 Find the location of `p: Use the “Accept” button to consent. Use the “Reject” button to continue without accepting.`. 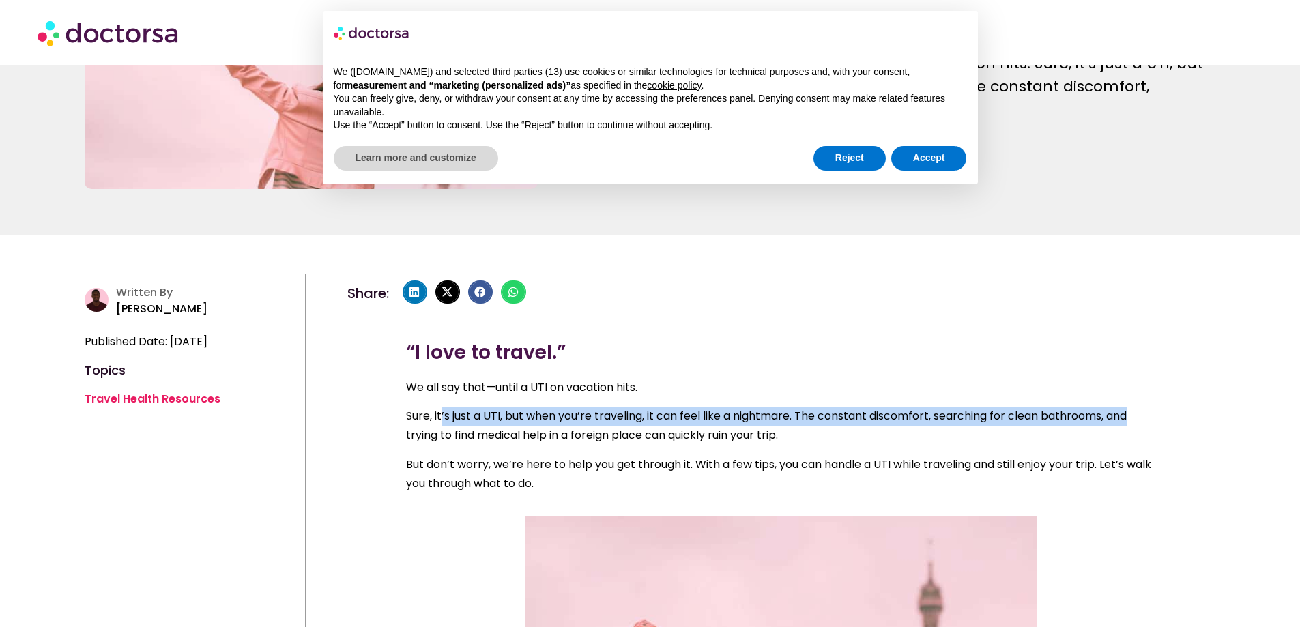

p: Use the “Accept” button to consent. Use the “Reject” button to continue without accepting. is located at coordinates (650, 126).